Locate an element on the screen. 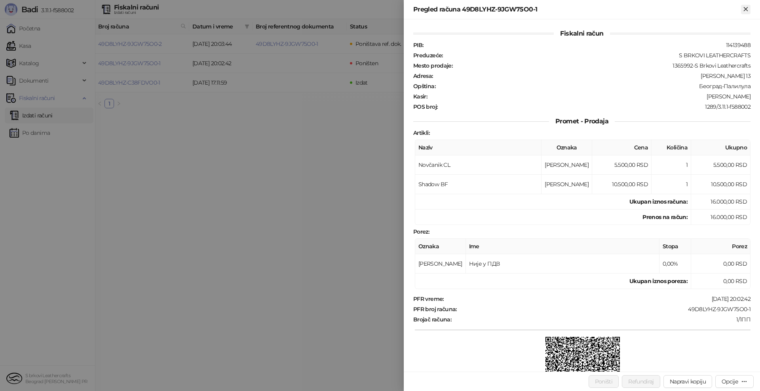  strong: Prenos na račun : is located at coordinates (665, 217).